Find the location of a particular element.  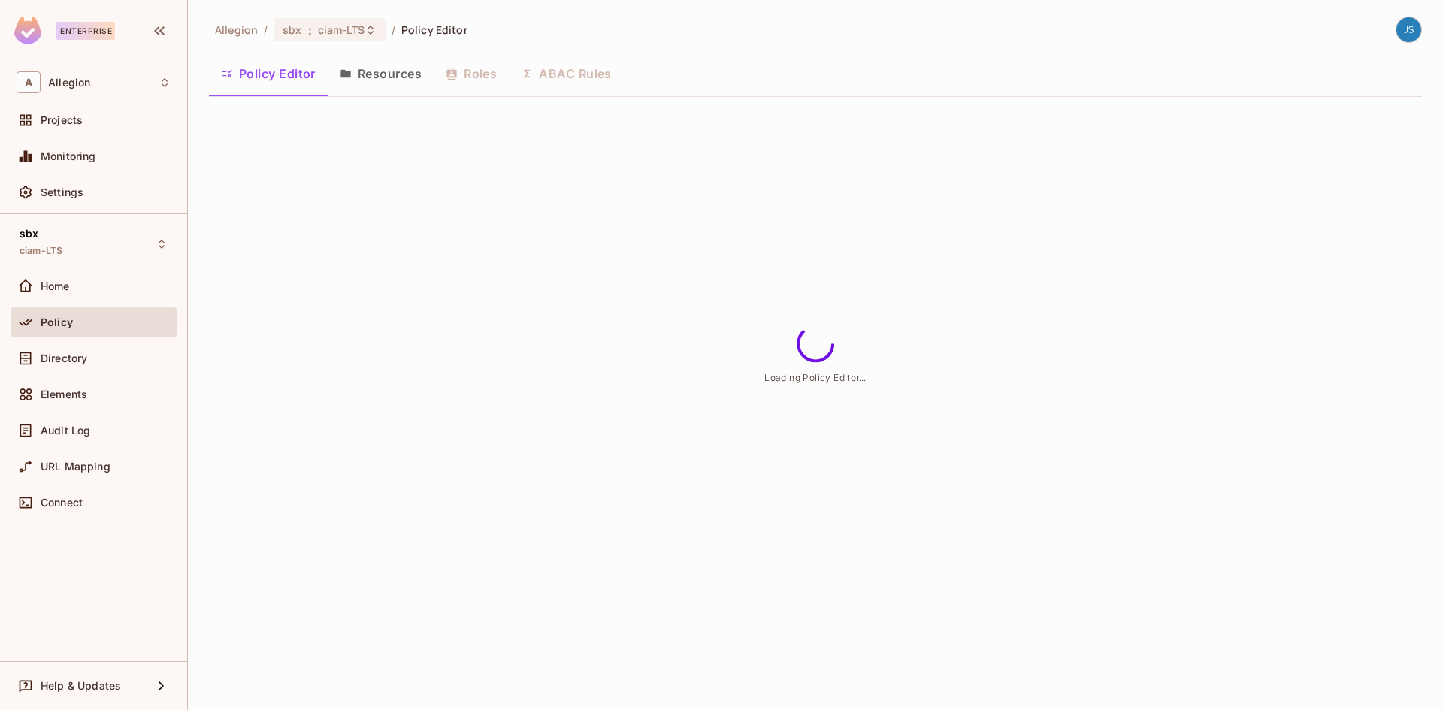

button: Policy Editor is located at coordinates (268, 74).